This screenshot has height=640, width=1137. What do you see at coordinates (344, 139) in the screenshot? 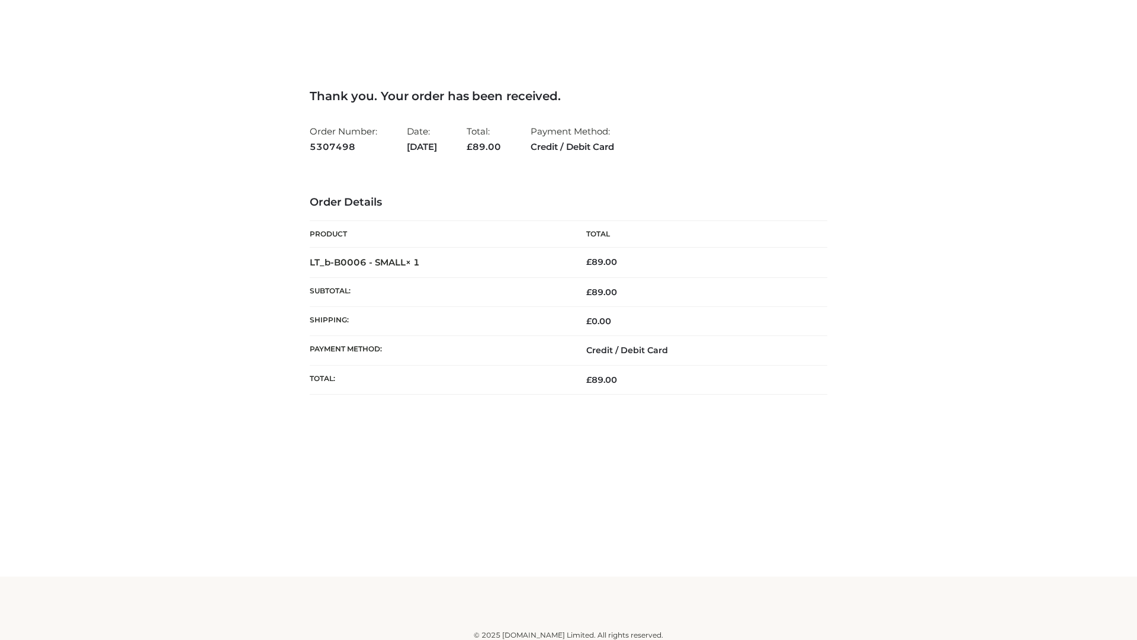
I see `li: Order Number:` at bounding box center [344, 139].